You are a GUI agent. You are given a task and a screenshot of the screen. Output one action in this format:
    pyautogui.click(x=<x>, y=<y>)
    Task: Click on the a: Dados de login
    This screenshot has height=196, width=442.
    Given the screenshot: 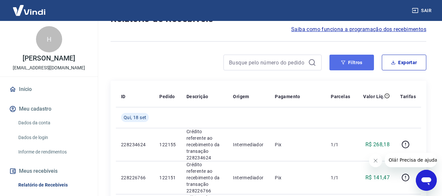 What is the action you would take?
    pyautogui.click(x=53, y=137)
    